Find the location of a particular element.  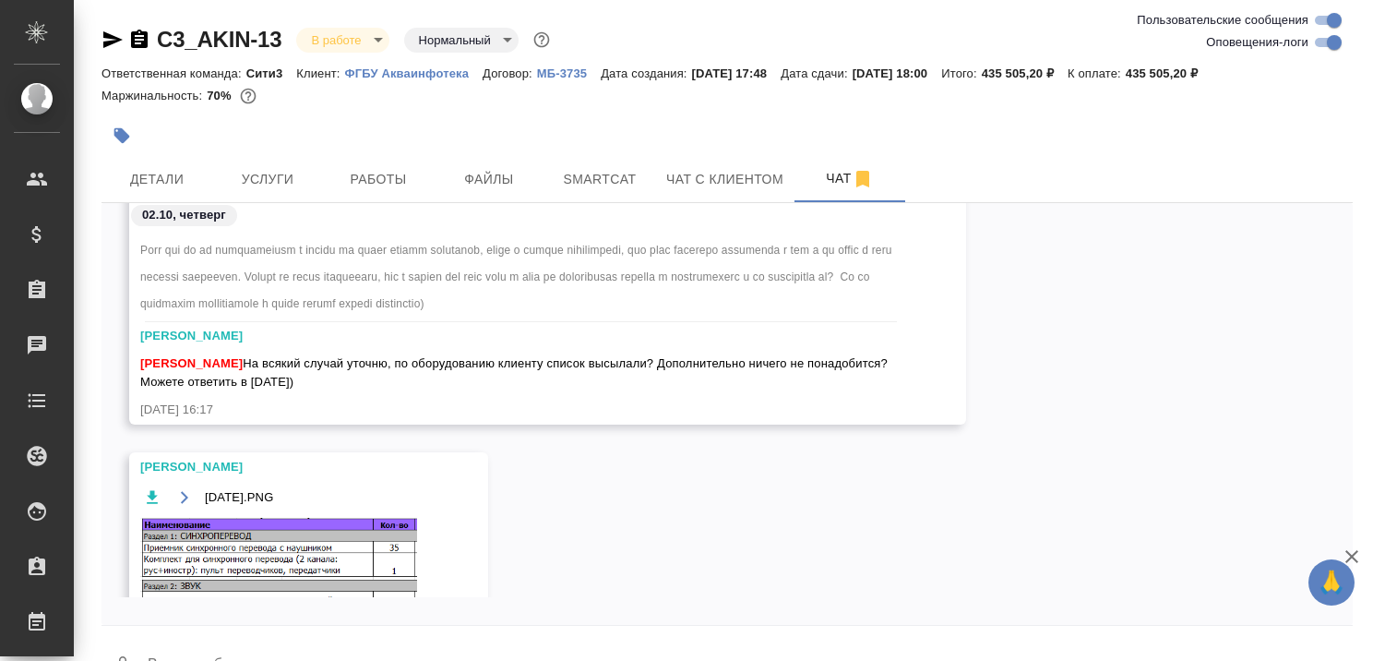

p: ФГБУ Акваинфотека is located at coordinates (414, 73).